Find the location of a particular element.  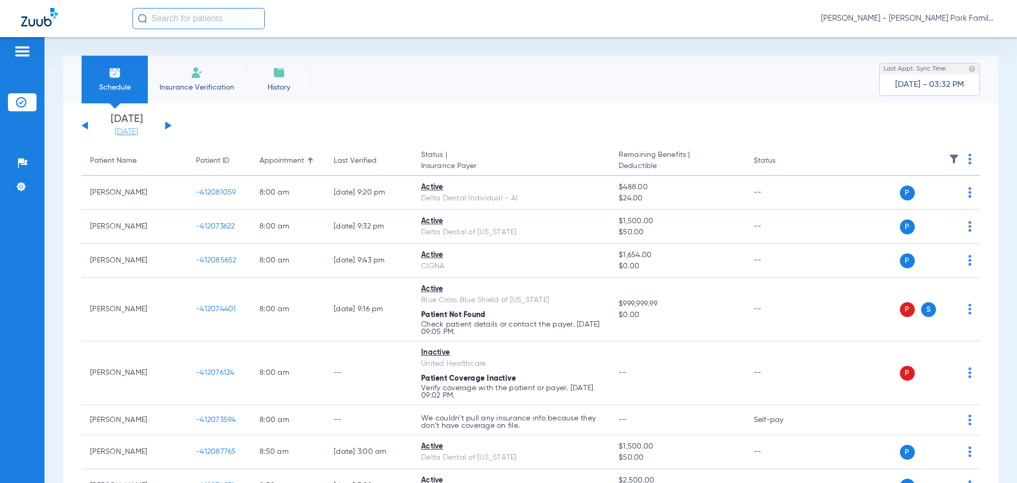

img: History is located at coordinates (279, 73).